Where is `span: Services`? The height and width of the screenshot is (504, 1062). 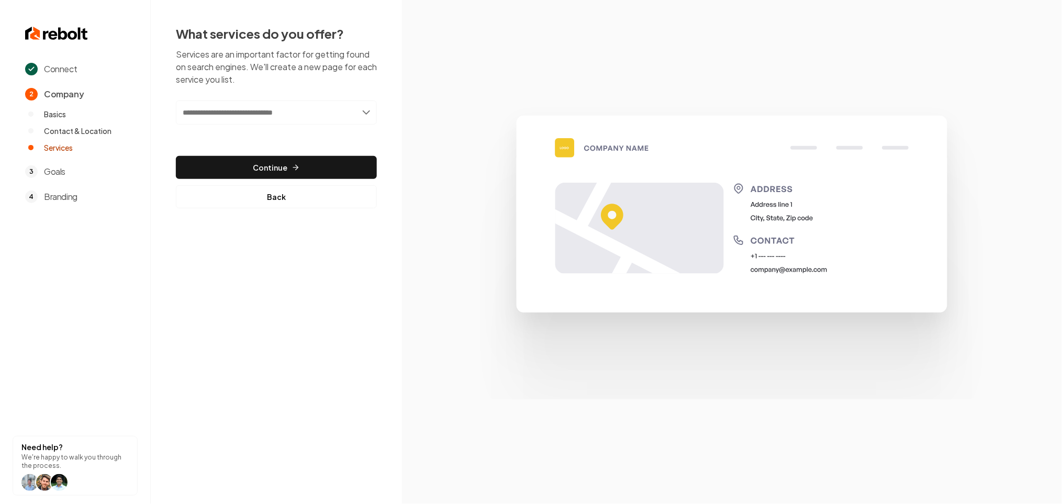
span: Services is located at coordinates (58, 148).